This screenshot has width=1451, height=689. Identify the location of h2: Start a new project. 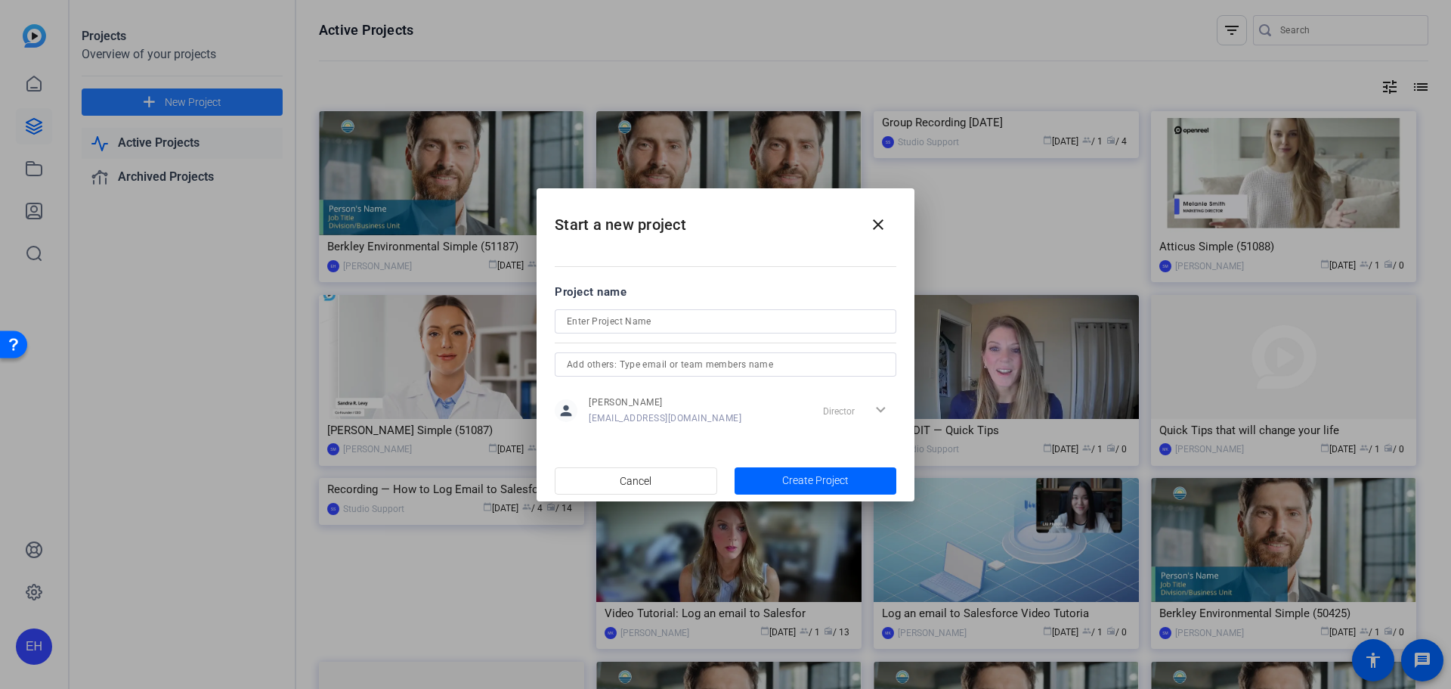
(726, 218).